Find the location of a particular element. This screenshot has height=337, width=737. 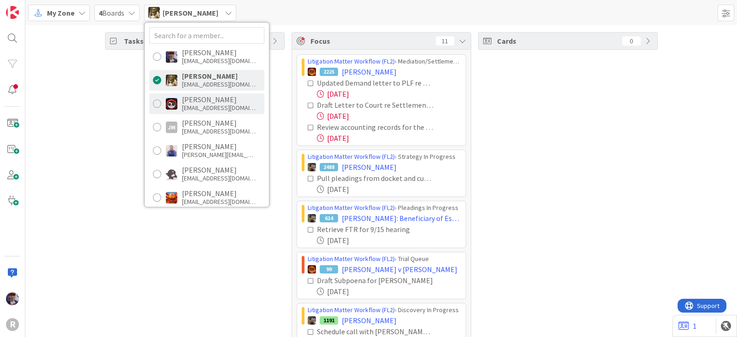

span: Cards is located at coordinates (558, 41).